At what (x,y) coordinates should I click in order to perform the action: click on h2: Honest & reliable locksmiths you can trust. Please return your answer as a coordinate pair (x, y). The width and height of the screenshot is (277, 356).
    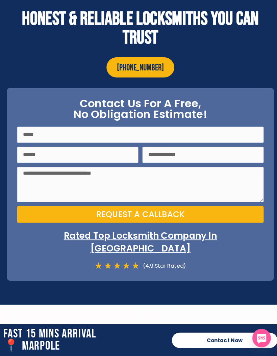
    Looking at the image, I should click on (138, 33).